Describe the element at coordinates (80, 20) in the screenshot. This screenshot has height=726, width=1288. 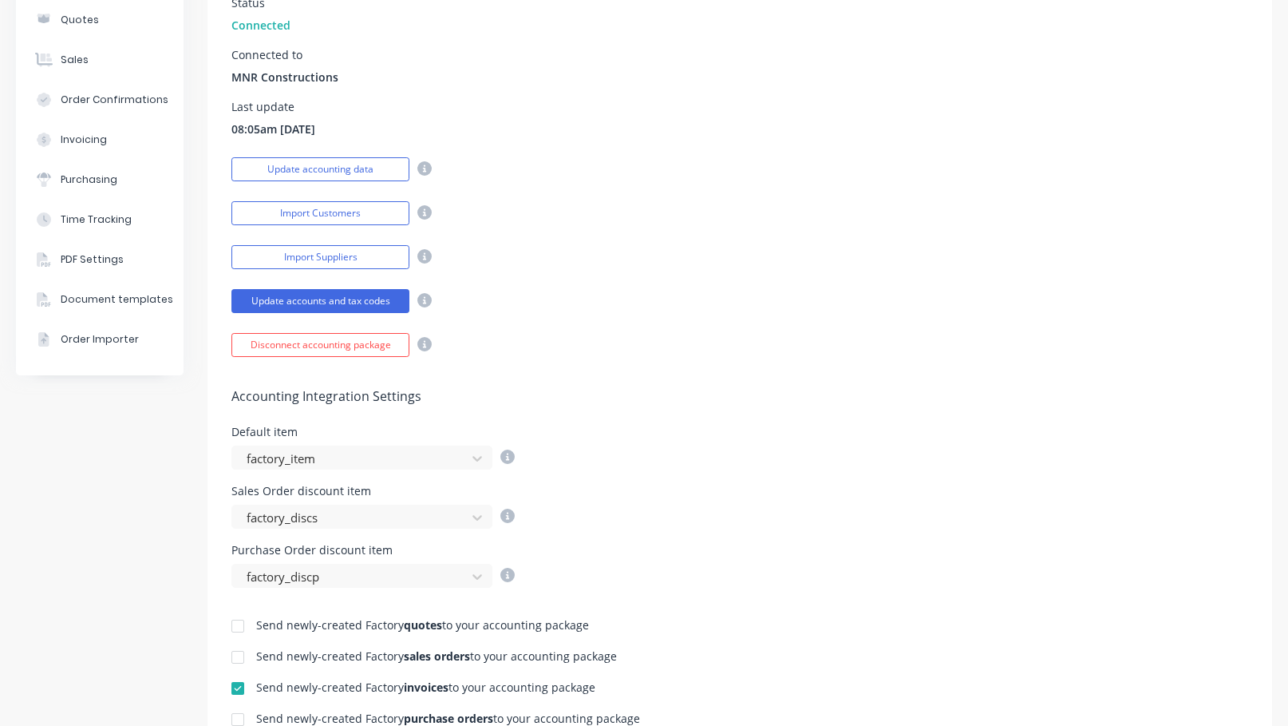
I see `div: Quotes` at that location.